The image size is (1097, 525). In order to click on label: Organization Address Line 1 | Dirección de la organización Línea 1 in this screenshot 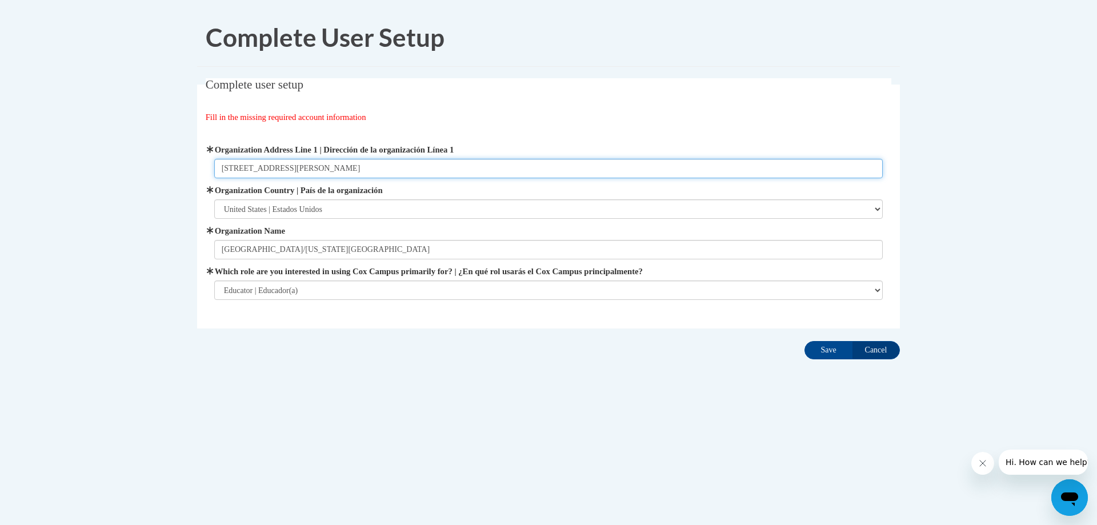, I will do `click(549, 150)`.